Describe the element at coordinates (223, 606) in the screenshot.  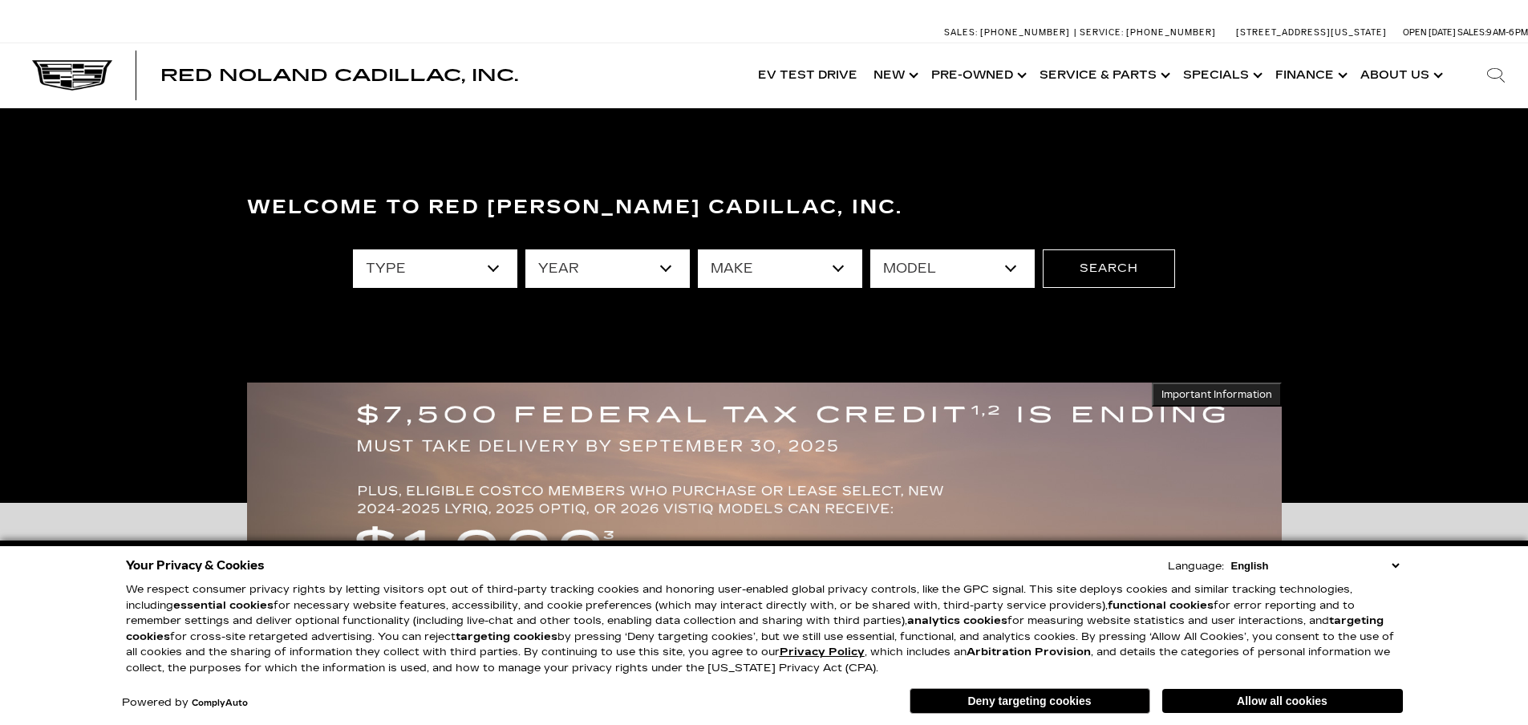
I see `strong: essential cookies` at that location.